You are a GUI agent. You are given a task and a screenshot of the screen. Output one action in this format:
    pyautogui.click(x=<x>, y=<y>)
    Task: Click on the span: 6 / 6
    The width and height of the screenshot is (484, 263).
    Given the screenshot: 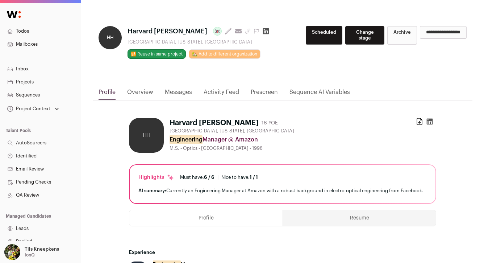 What is the action you would take?
    pyautogui.click(x=209, y=177)
    